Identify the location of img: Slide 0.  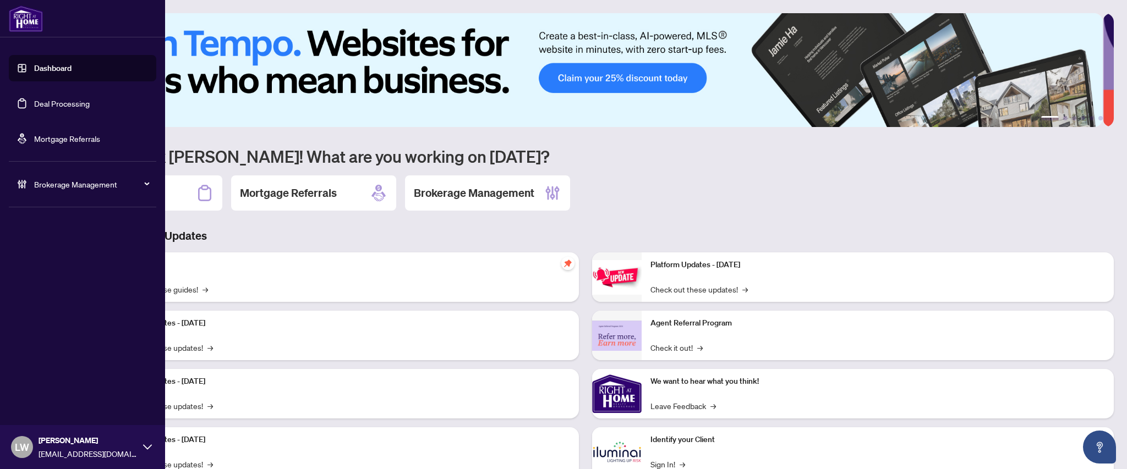
(580, 70).